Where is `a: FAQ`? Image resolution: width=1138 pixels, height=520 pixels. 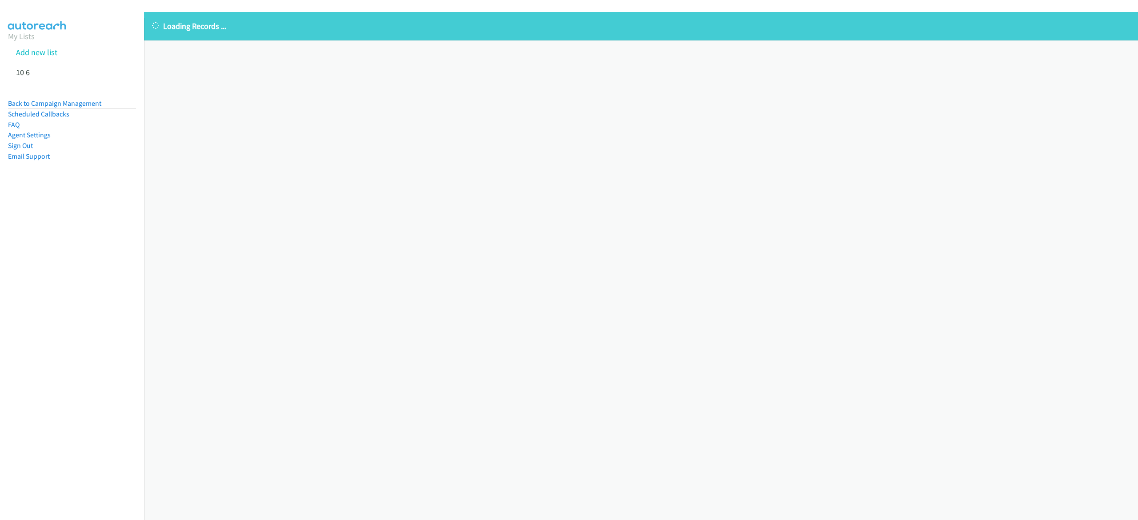
a: FAQ is located at coordinates (14, 124).